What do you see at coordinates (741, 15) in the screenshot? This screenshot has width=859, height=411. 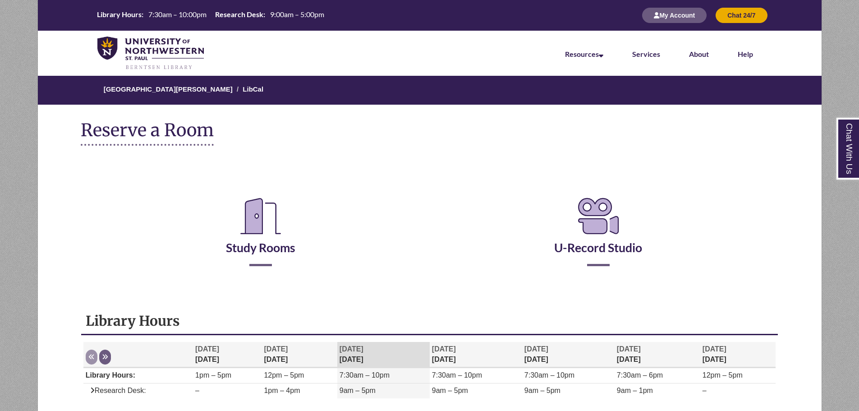 I see `a: Chat 24/7` at bounding box center [741, 15].